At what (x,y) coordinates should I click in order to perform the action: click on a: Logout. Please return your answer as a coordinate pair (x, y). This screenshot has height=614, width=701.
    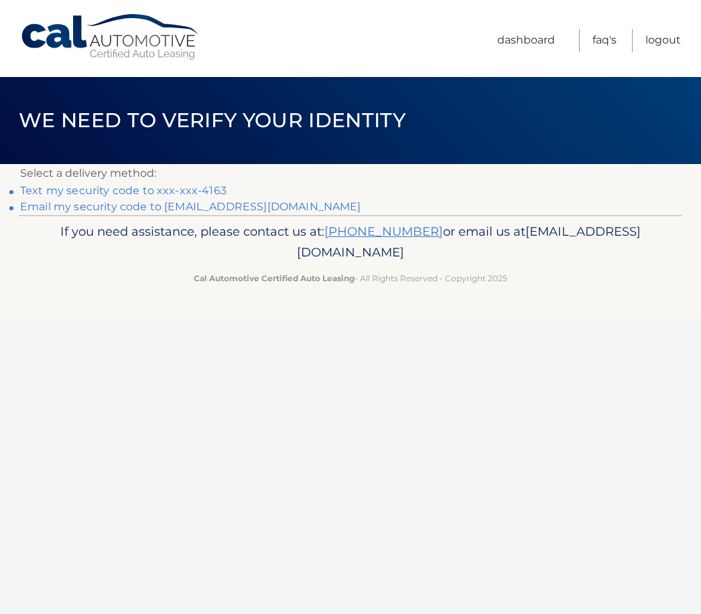
    Looking at the image, I should click on (662, 40).